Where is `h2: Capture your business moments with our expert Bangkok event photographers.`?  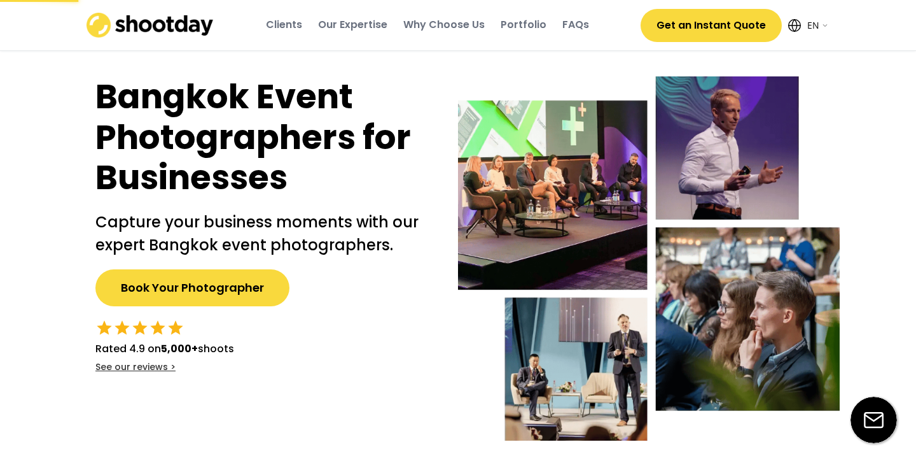 h2: Capture your business moments with our expert Bangkok event photographers. is located at coordinates (264, 234).